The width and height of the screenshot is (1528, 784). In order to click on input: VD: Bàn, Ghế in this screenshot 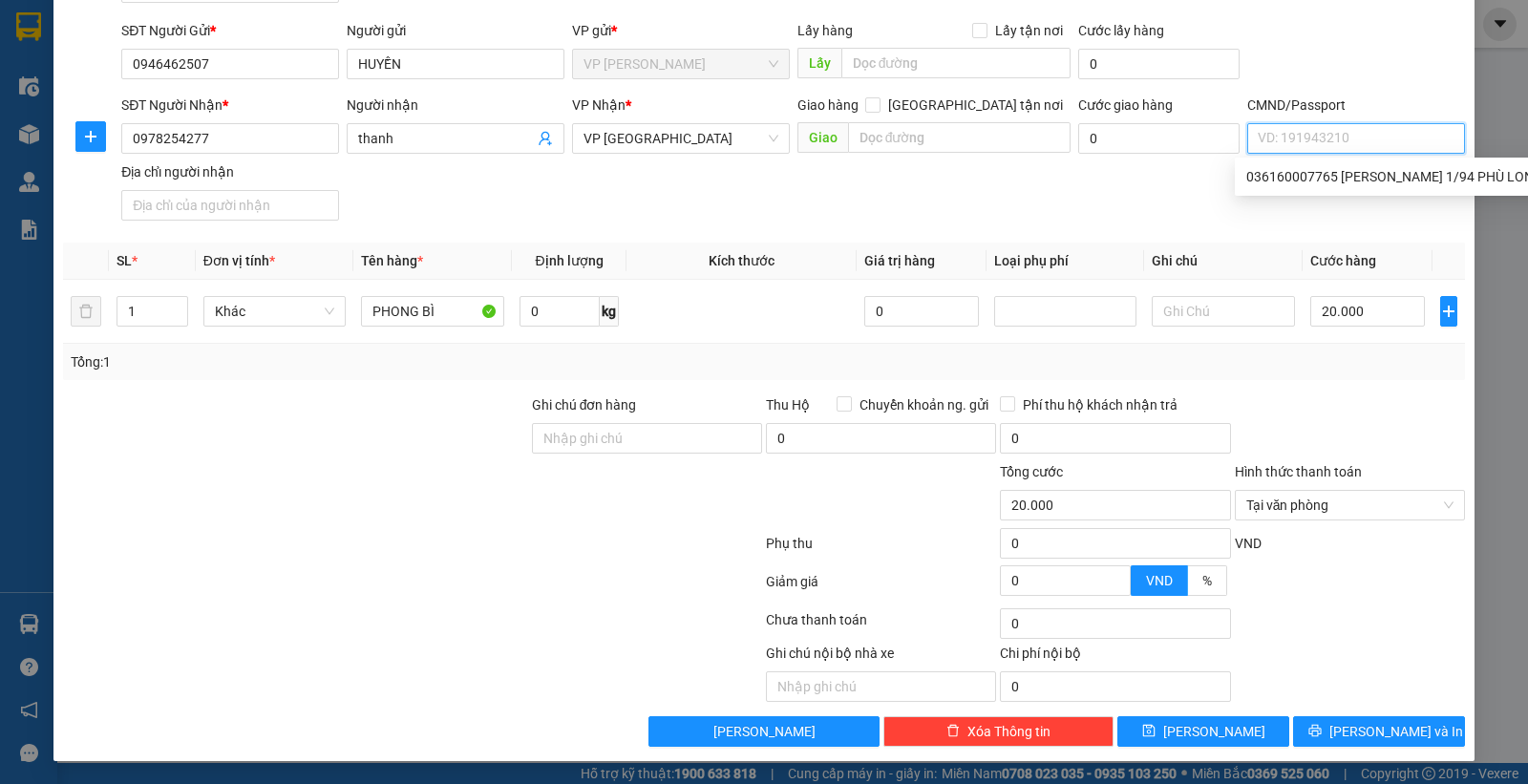, I will do `click(433, 311)`.